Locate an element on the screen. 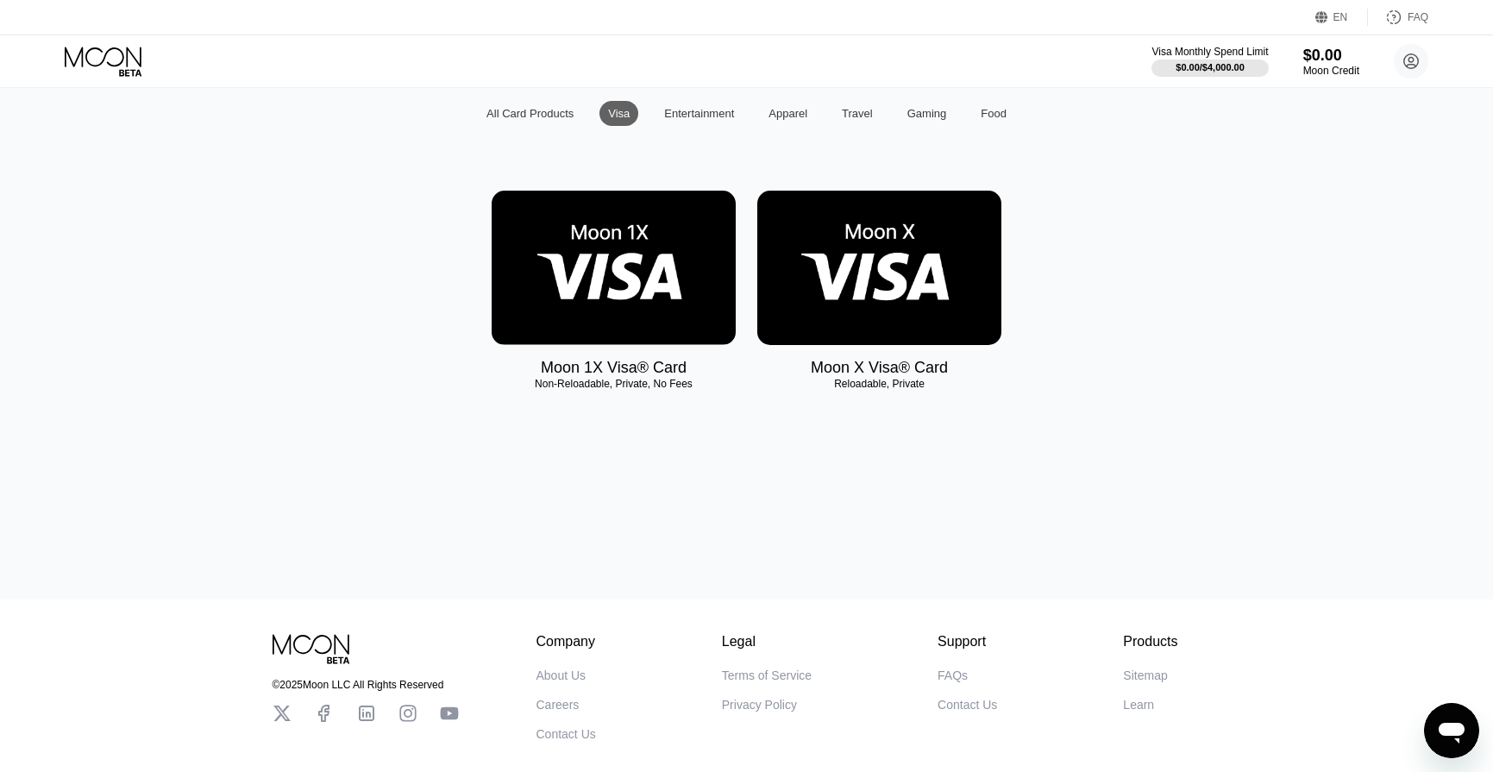 The height and width of the screenshot is (772, 1493). div: © 2025 Moon LLC All Rights Reserved is located at coordinates (366, 685).